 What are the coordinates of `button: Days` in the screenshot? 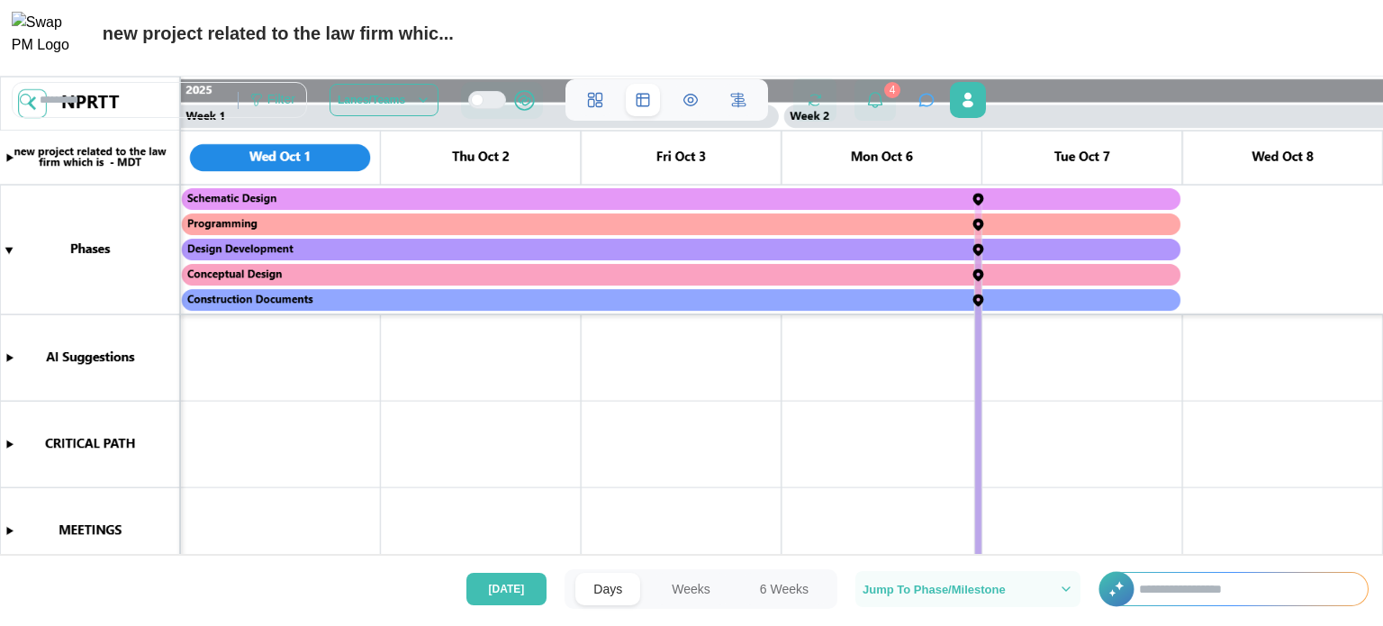 It's located at (608, 589).